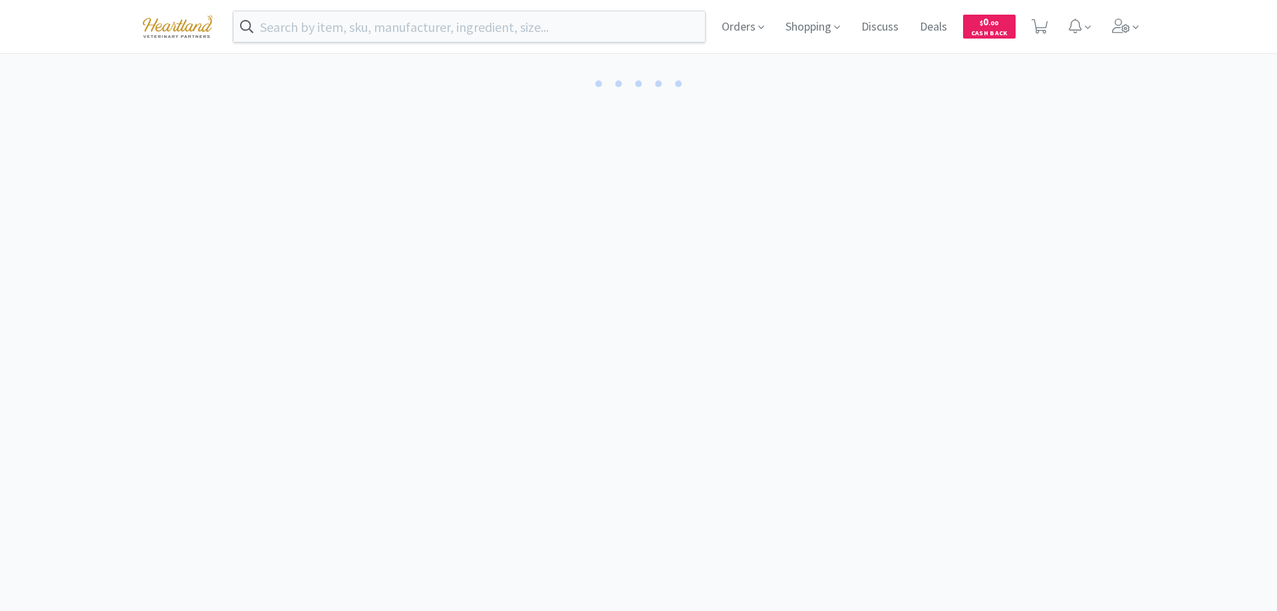 This screenshot has height=611, width=1277. I want to click on img: cad7bdf275c640399d9c6e0c56f98fd2_10.png, so click(178, 26).